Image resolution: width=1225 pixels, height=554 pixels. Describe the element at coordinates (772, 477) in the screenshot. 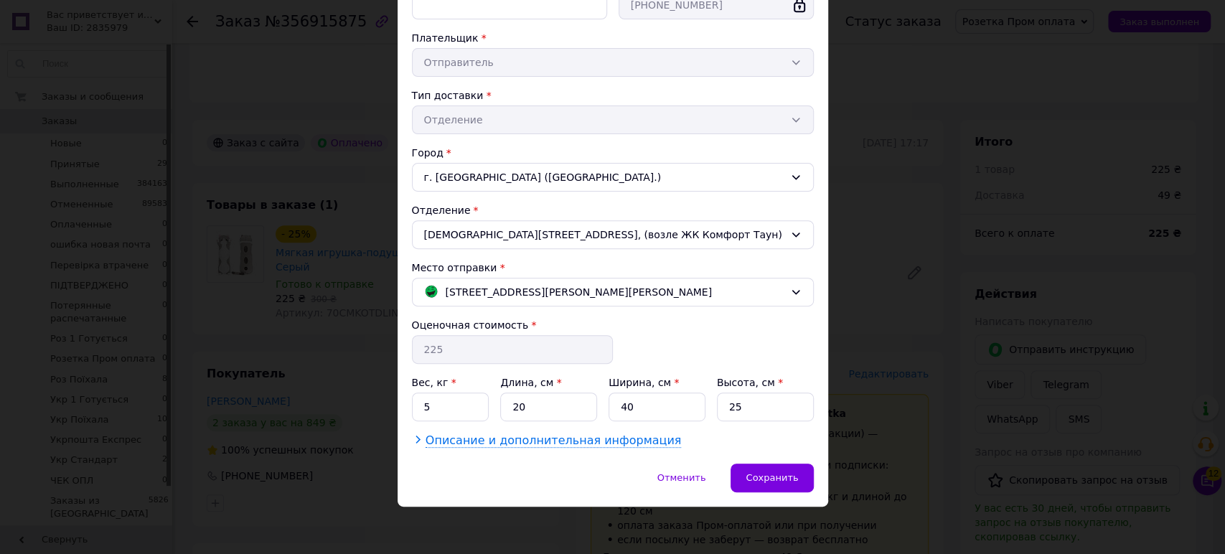

I see `span: Сохранить` at that location.